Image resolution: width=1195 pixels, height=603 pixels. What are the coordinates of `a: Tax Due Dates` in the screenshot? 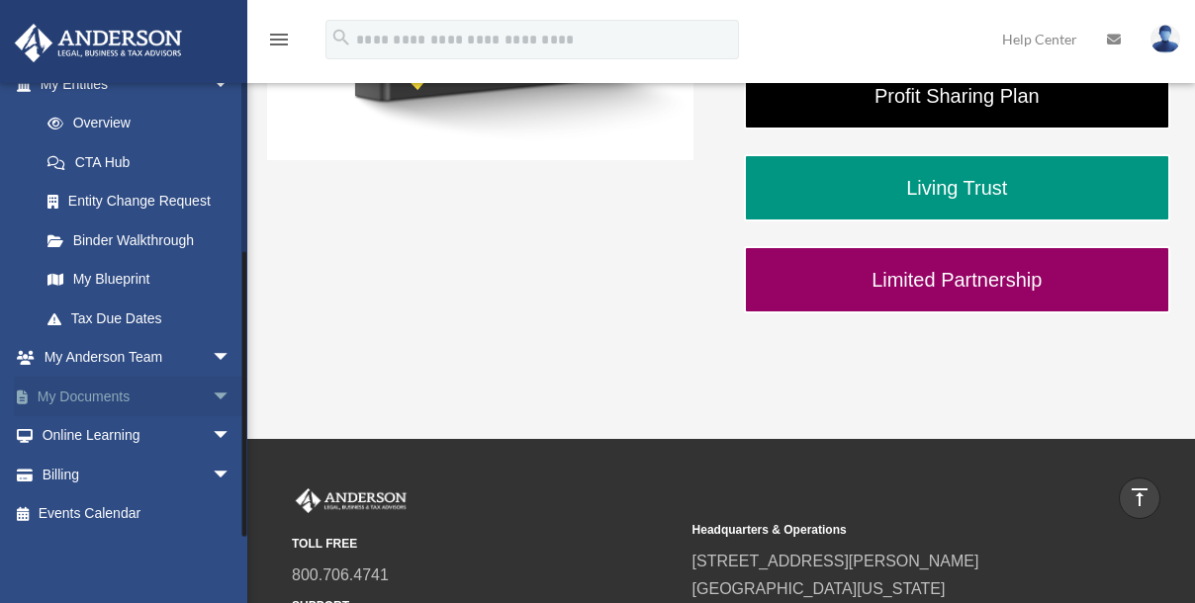 It's located at (144, 318).